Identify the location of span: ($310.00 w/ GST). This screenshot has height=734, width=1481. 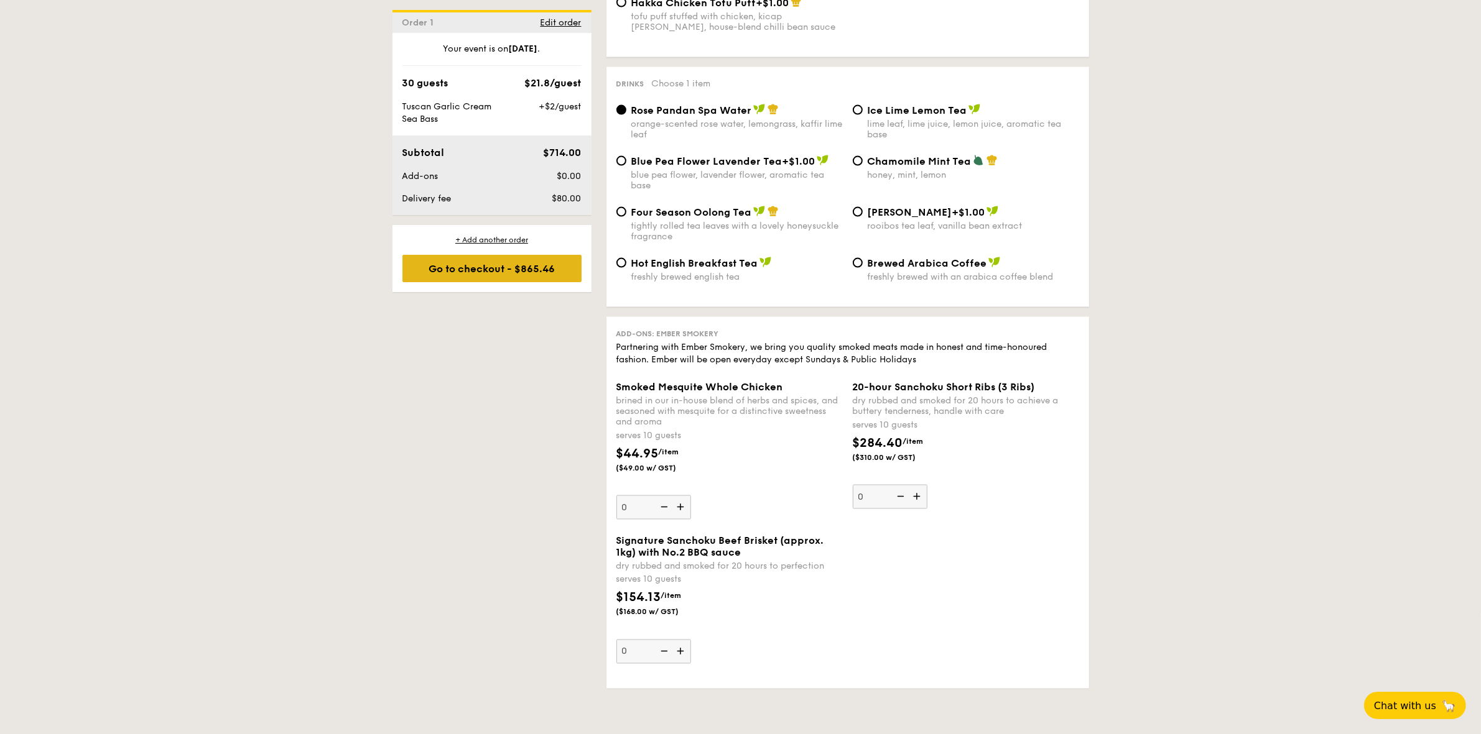
(895, 458).